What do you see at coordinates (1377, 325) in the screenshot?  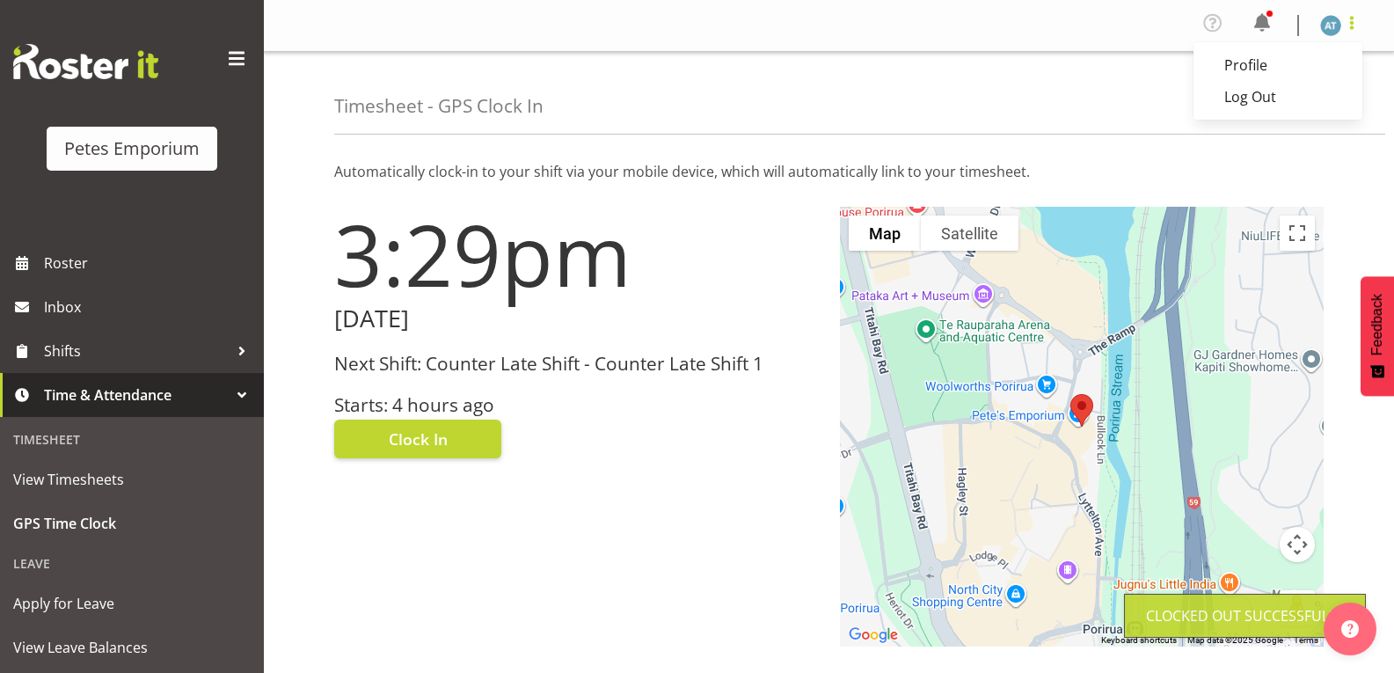 I see `span: Feedback` at bounding box center [1377, 325].